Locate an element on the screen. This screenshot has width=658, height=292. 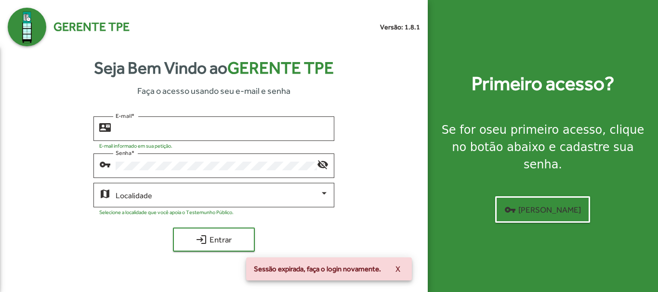
mat-icon: login is located at coordinates (201, 240).